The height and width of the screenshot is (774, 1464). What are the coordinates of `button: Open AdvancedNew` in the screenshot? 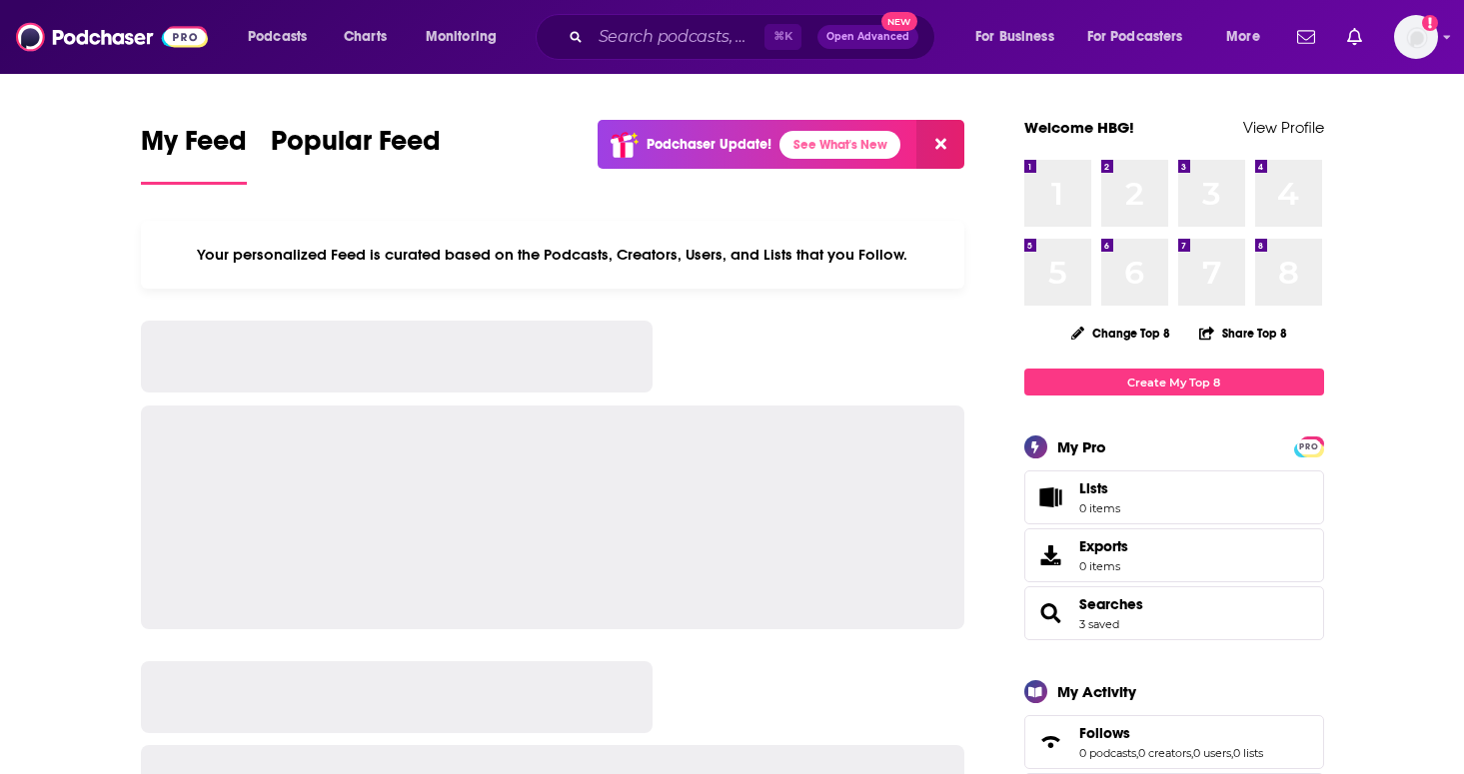 It's located at (867, 37).